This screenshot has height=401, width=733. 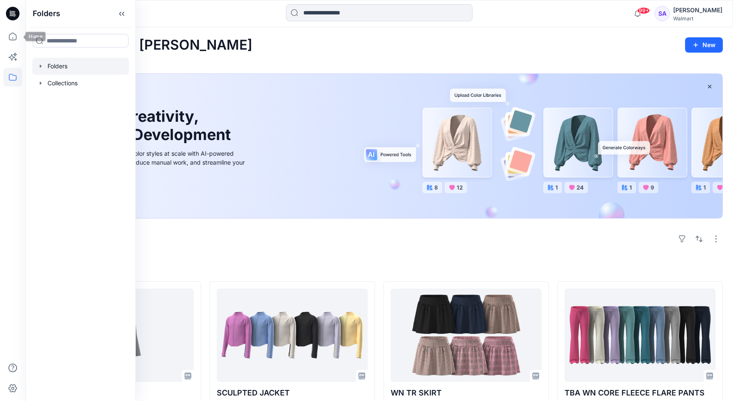 What do you see at coordinates (292, 393) in the screenshot?
I see `p: SCULPTED JACKET` at bounding box center [292, 393].